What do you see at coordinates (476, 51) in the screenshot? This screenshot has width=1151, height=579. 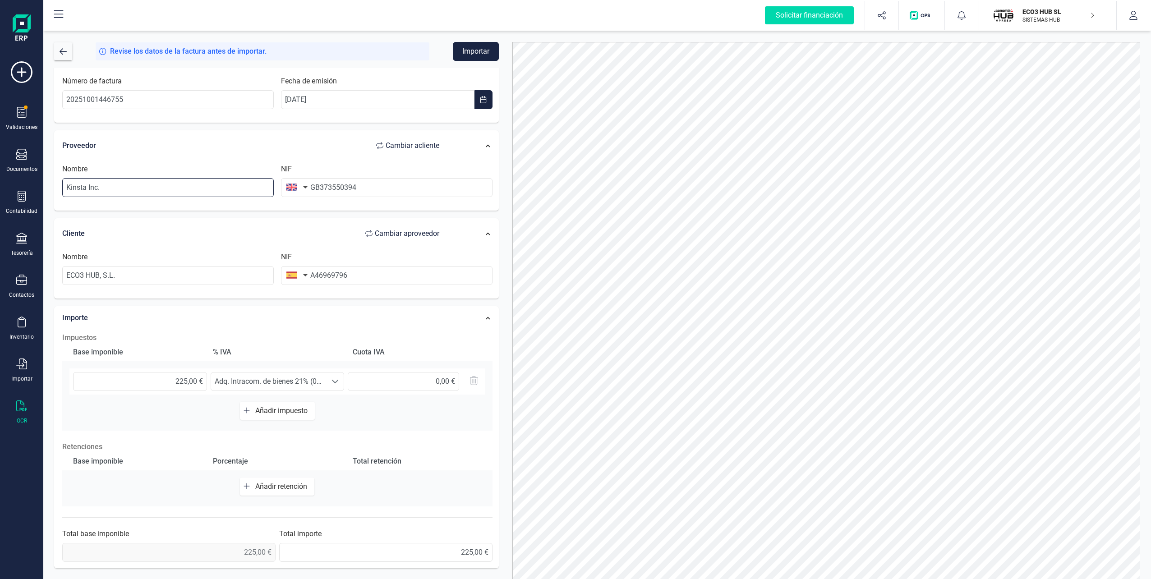 I see `button: Importar` at bounding box center [476, 51].